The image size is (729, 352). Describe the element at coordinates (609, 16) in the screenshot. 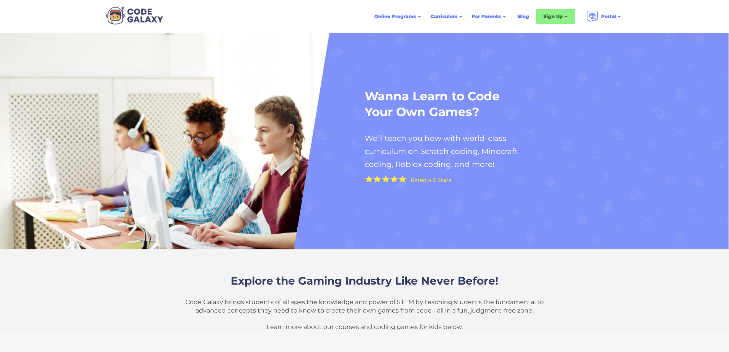

I see `div: Portal` at that location.